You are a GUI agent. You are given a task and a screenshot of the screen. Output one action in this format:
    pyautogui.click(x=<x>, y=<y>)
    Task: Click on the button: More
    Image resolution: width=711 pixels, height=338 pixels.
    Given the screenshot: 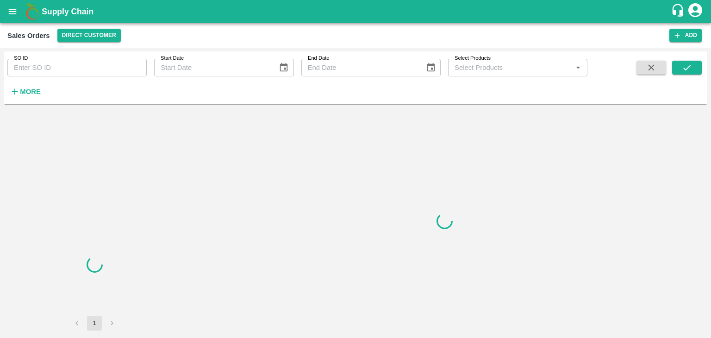 What is the action you would take?
    pyautogui.click(x=25, y=92)
    